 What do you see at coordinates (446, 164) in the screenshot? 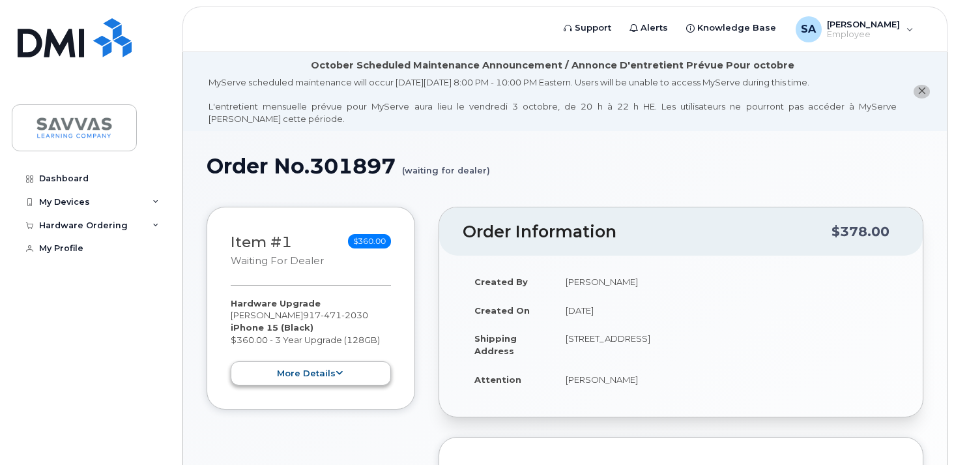
I see `small: (waiting for dealer)` at bounding box center [446, 164].